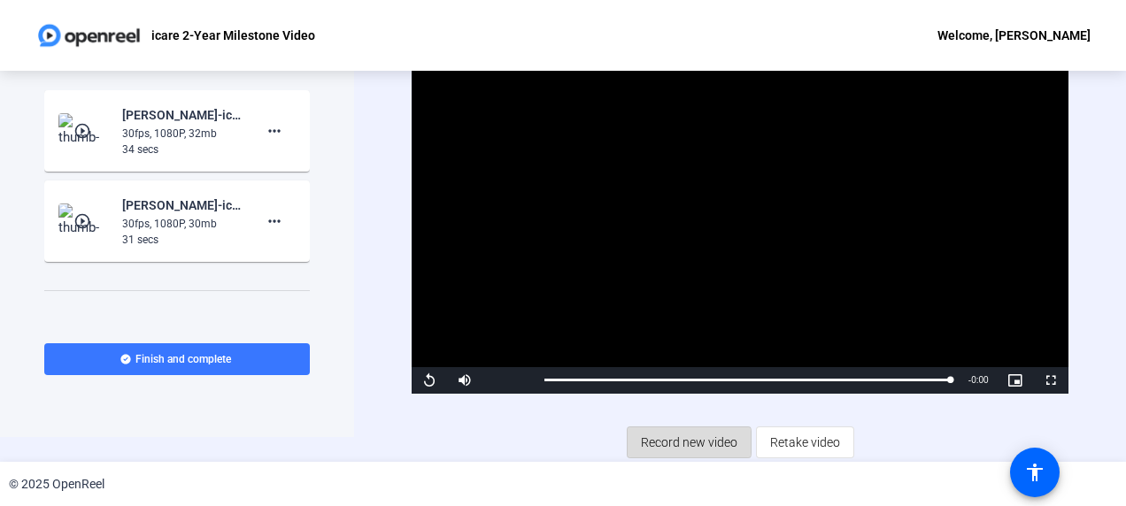 The width and height of the screenshot is (1126, 506). What do you see at coordinates (1015, 381) in the screenshot?
I see `button: Picture-in-Picture` at bounding box center [1015, 381].